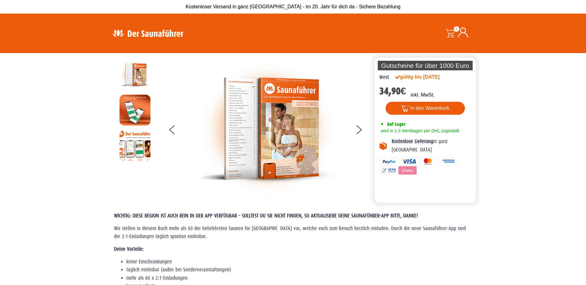 The width and height of the screenshot is (586, 285). What do you see at coordinates (396, 124) in the screenshot?
I see `span: Auf Lager` at bounding box center [396, 124].